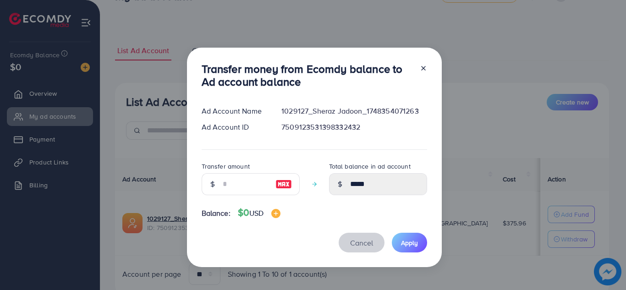  What do you see at coordinates (354, 111) in the screenshot?
I see `div: 1029127_Sheraz Jadoon_1748354071263` at bounding box center [354, 111].